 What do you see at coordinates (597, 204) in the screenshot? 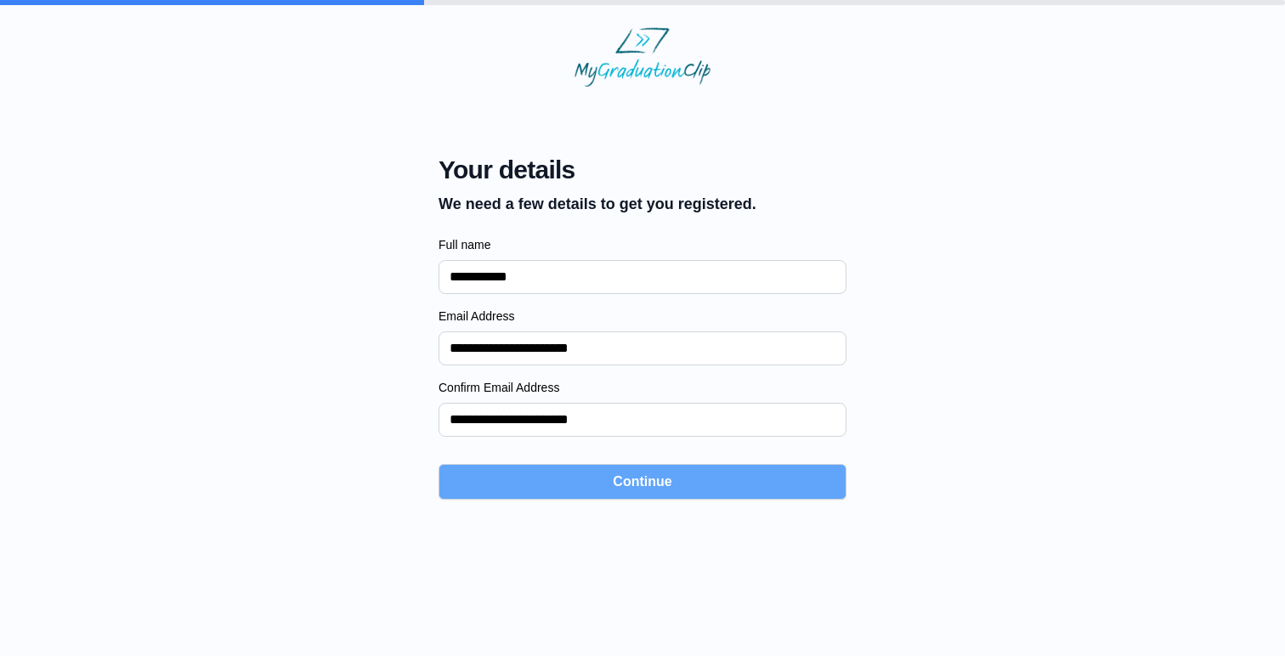
I see `p: We need a few details to get you registered.` at bounding box center [597, 204].